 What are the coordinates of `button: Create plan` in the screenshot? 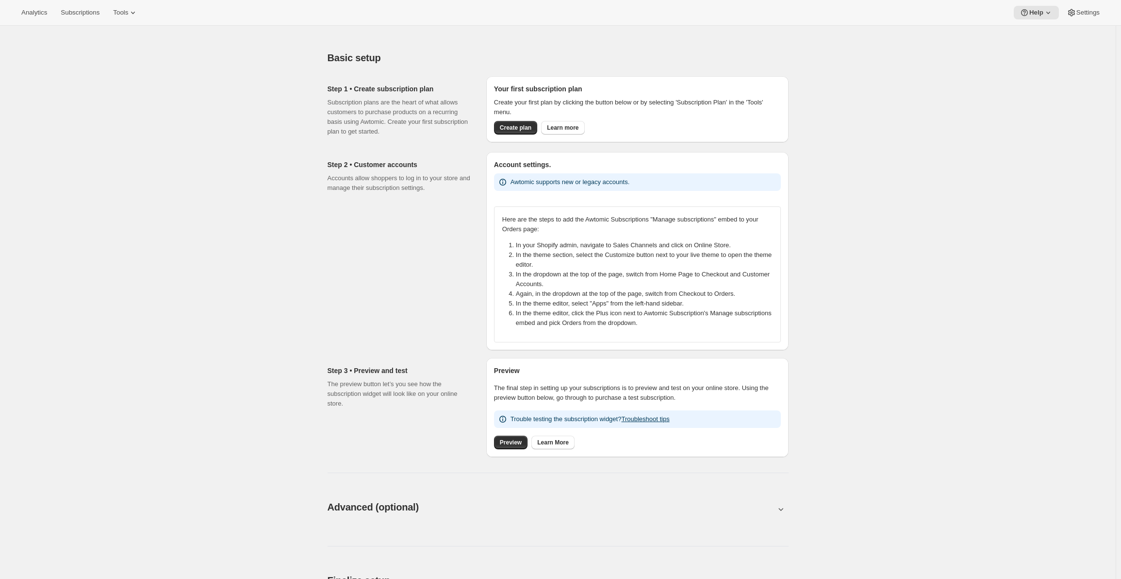 It's located at (516, 128).